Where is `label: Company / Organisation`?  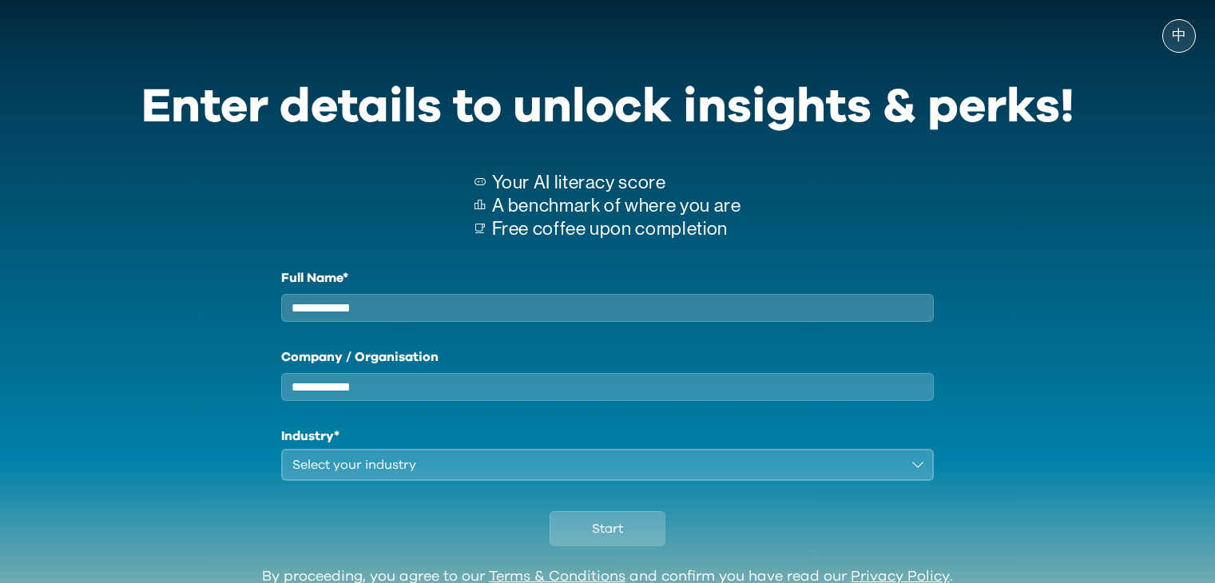 label: Company / Organisation is located at coordinates (608, 357).